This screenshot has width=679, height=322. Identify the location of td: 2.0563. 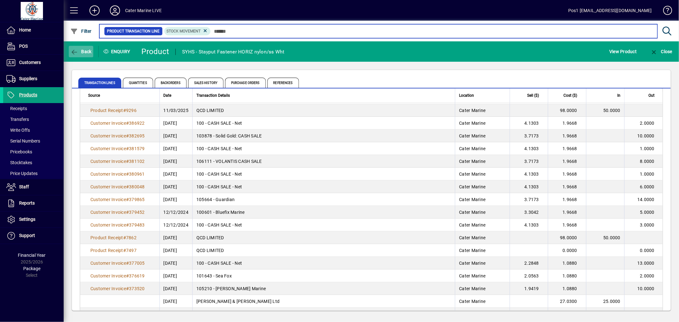
(528, 276).